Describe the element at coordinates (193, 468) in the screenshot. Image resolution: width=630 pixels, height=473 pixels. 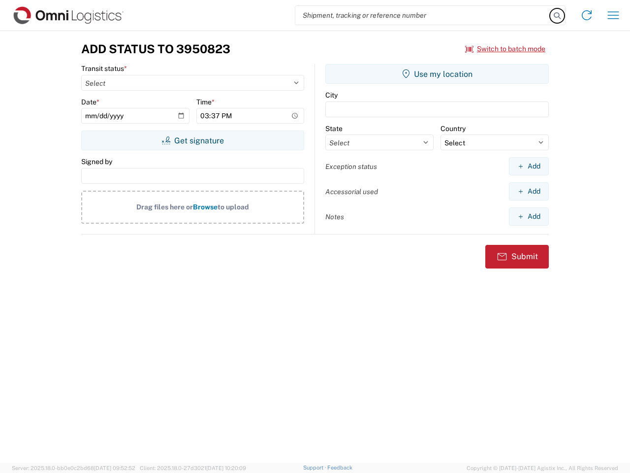
I see `span: Client: 2025.18.0-27d3021` at that location.